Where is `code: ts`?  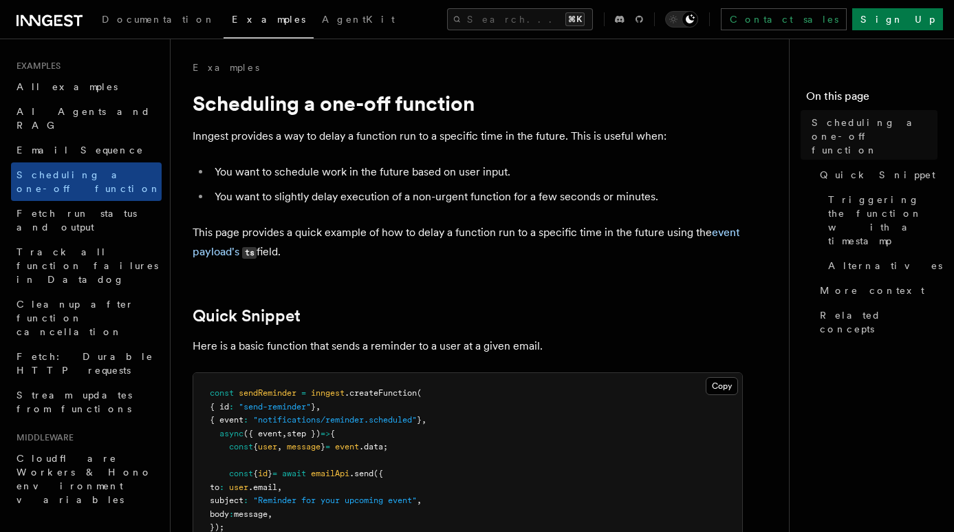
code: ts is located at coordinates (249, 252).